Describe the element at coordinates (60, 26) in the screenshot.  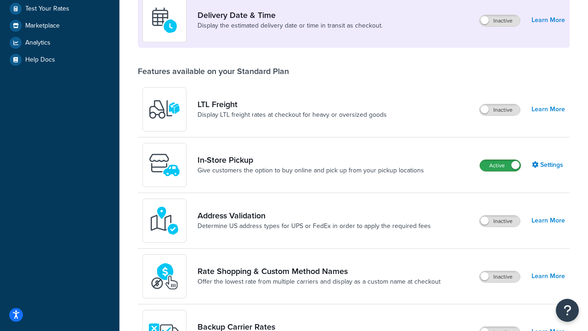
I see `li: Marketplace` at that location.